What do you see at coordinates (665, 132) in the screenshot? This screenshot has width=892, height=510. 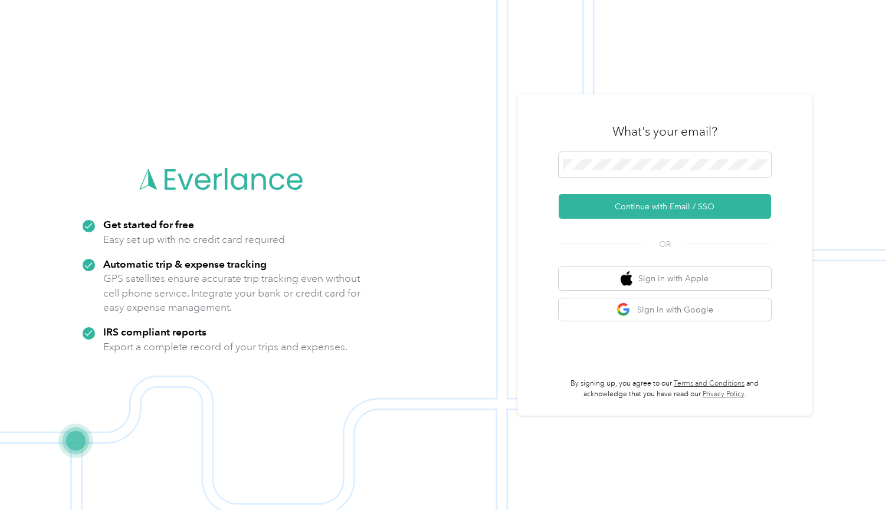 I see `h3: What's your email?` at bounding box center [665, 132].